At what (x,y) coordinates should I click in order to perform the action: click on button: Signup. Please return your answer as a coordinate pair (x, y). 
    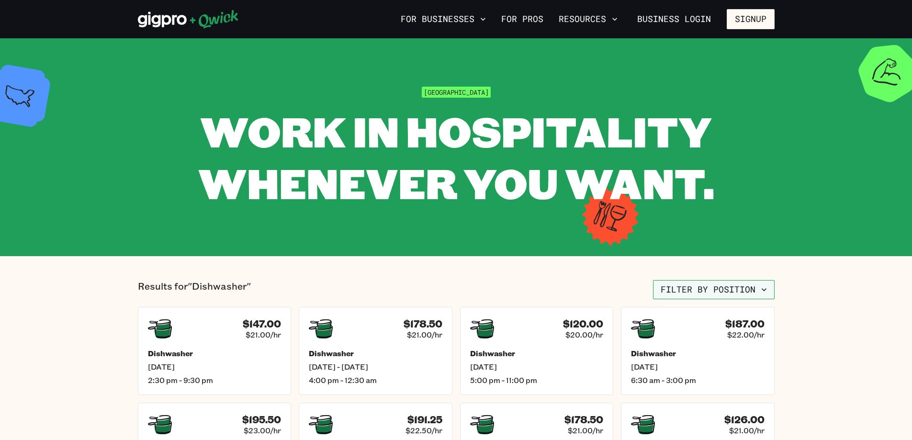
    Looking at the image, I should click on (751, 19).